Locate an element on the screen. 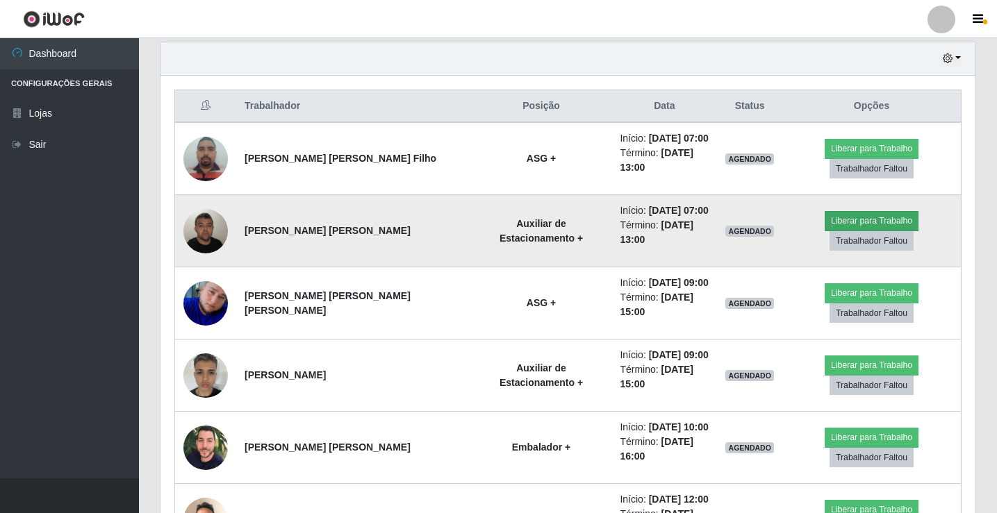  strong: Embalador + is located at coordinates (541, 447).